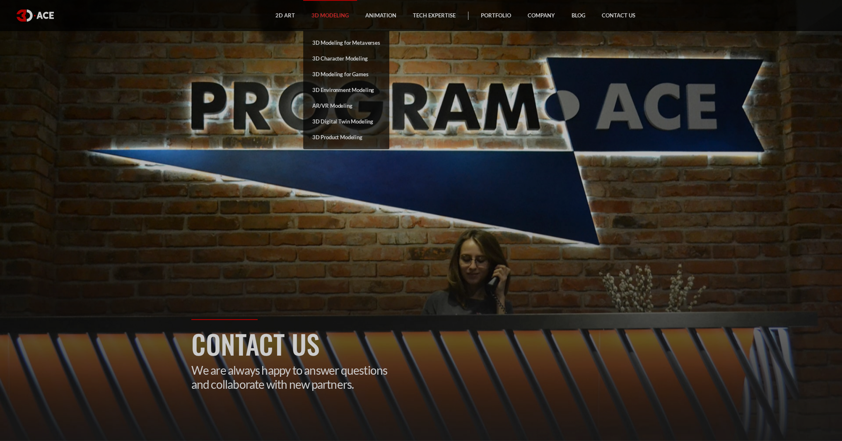  What do you see at coordinates (421, 377) in the screenshot?
I see `p: We are always happy to answer questions and collaborate with new partners.` at bounding box center [421, 377].